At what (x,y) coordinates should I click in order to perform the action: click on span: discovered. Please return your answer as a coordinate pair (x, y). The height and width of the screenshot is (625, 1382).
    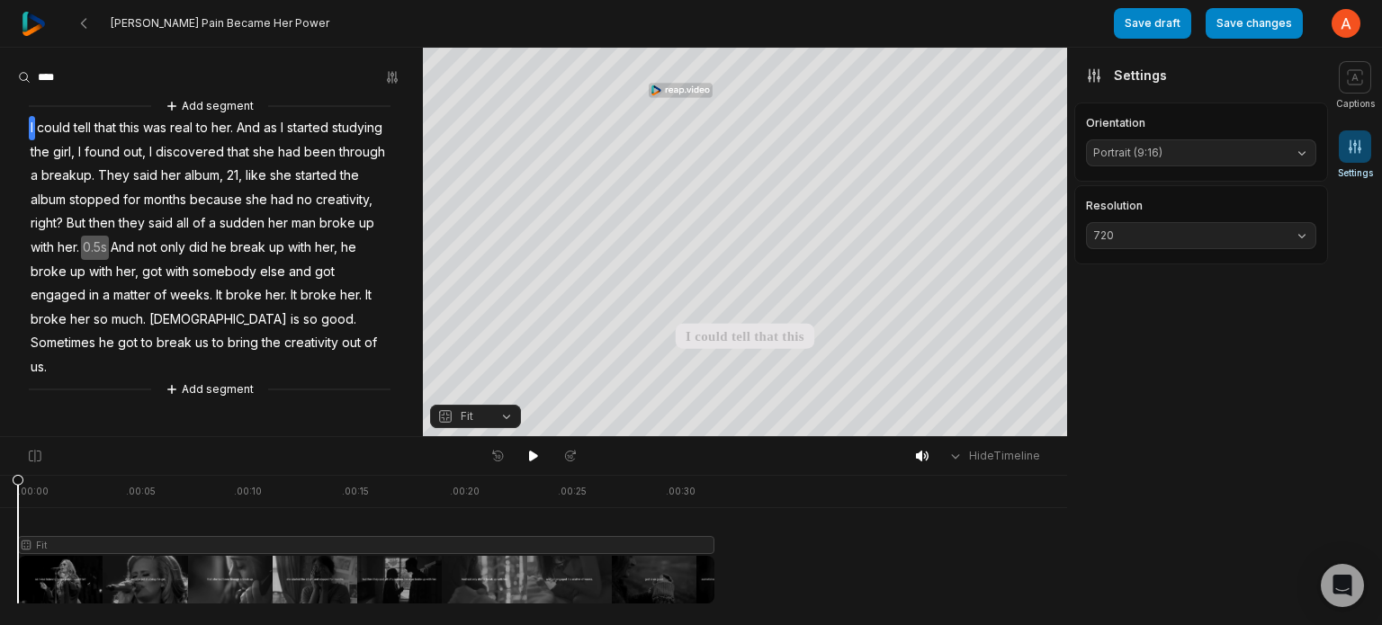
    Looking at the image, I should click on (190, 152).